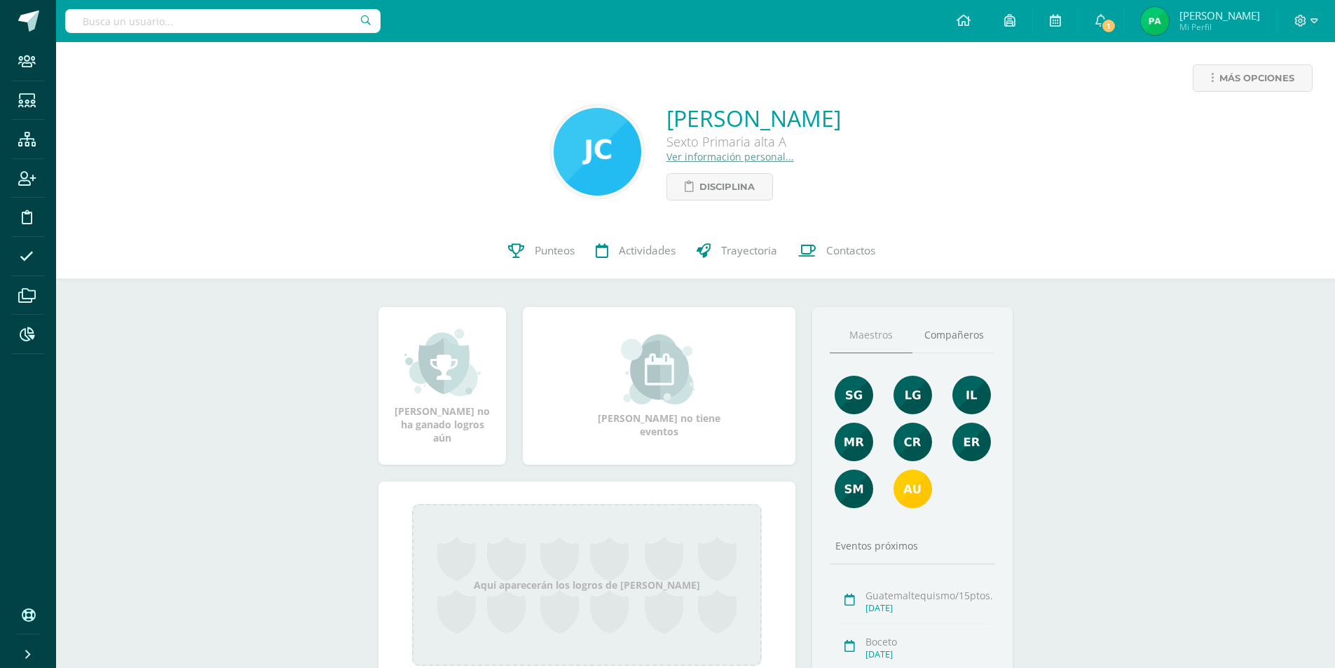 Image resolution: width=1335 pixels, height=668 pixels. I want to click on span: Disciplina, so click(727, 186).